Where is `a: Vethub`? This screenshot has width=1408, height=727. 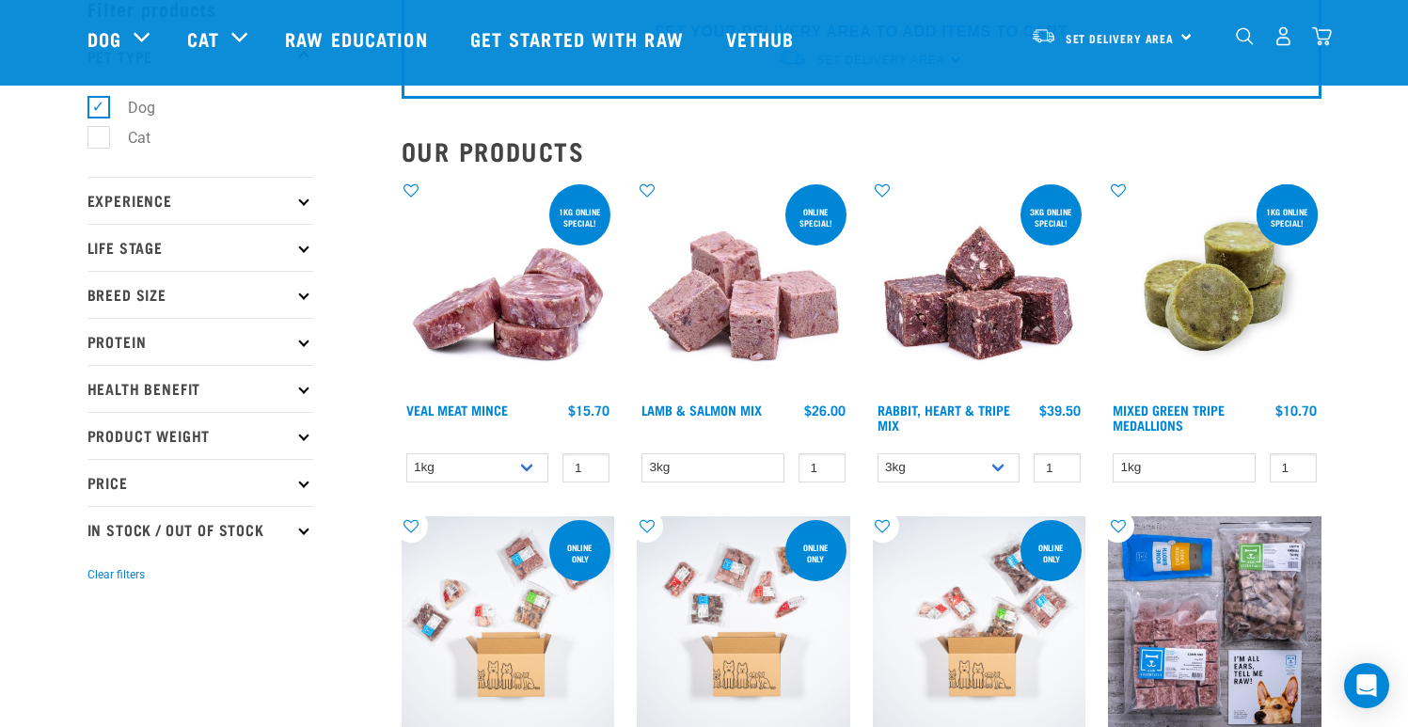 a: Vethub is located at coordinates (763, 39).